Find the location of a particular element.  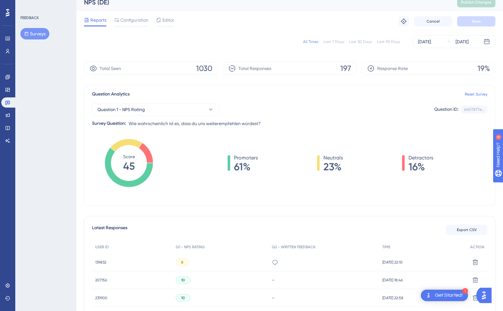

span: Total Seen is located at coordinates (110, 68).